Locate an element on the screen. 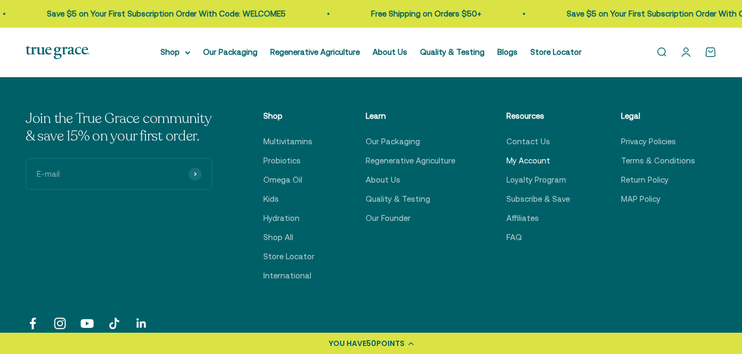 This screenshot has height=354, width=742. a: Return Policy is located at coordinates (644, 180).